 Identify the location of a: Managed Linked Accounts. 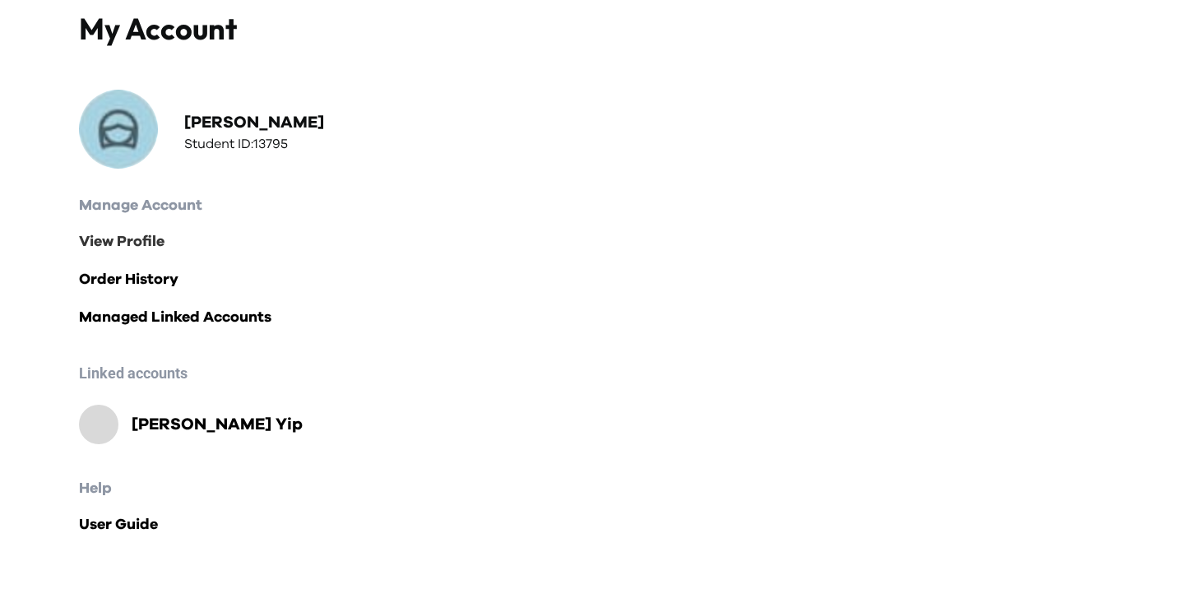
(593, 317).